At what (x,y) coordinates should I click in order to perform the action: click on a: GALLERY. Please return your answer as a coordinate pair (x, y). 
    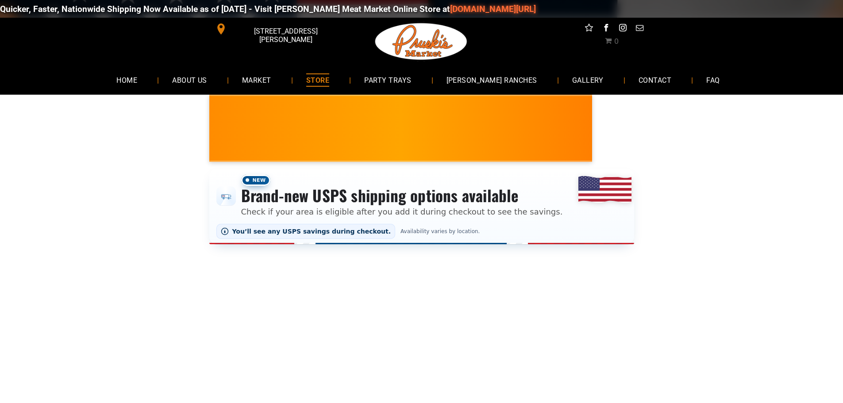
    Looking at the image, I should click on (587, 80).